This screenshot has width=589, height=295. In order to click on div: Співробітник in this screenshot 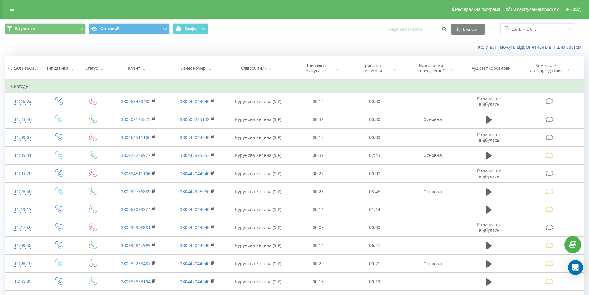, I will do `click(254, 68)`.